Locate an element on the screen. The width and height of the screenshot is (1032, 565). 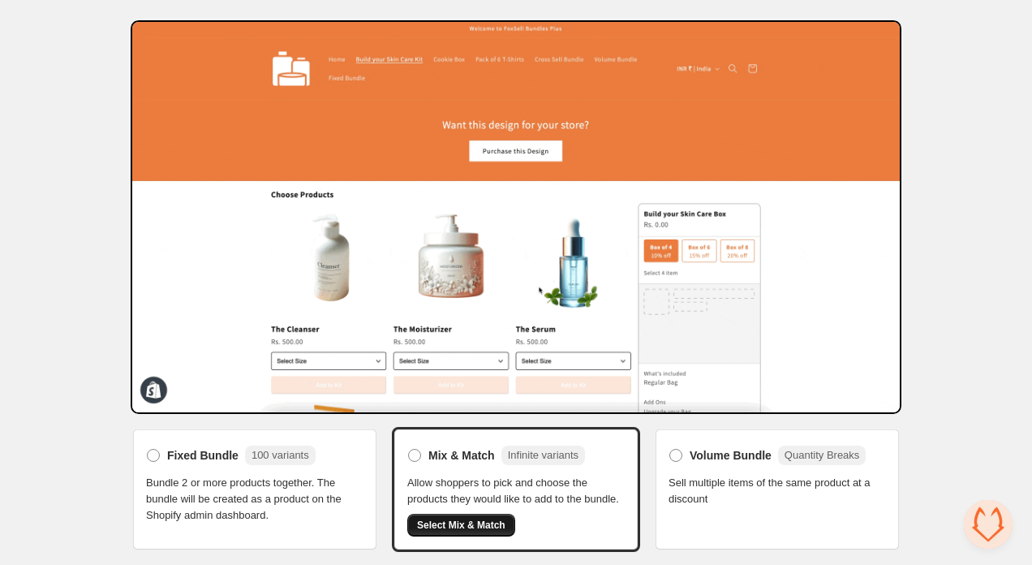
span: Allow shoppers to pick and choose the products they would like to add to the bundle. is located at coordinates (516, 491).